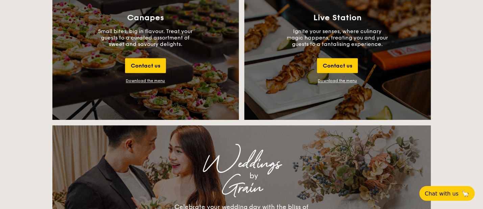 The width and height of the screenshot is (483, 209). Describe the element at coordinates (146, 81) in the screenshot. I see `div: Download the menu` at that location.